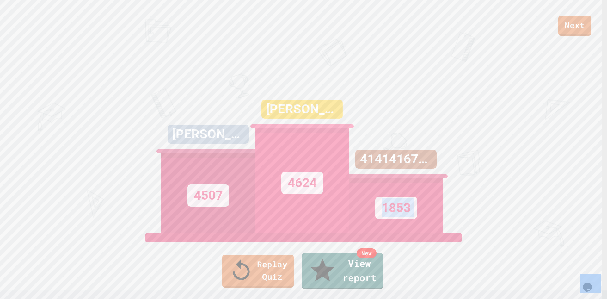 Image resolution: width=607 pixels, height=299 pixels. Describe the element at coordinates (342, 271) in the screenshot. I see `a: View report` at that location.